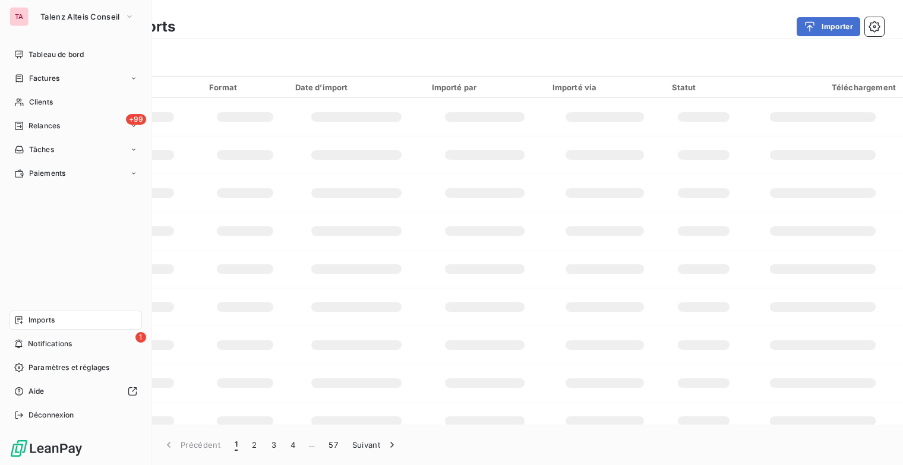 This screenshot has width=903, height=465. Describe the element at coordinates (136, 119) in the screenshot. I see `span: +99` at that location.